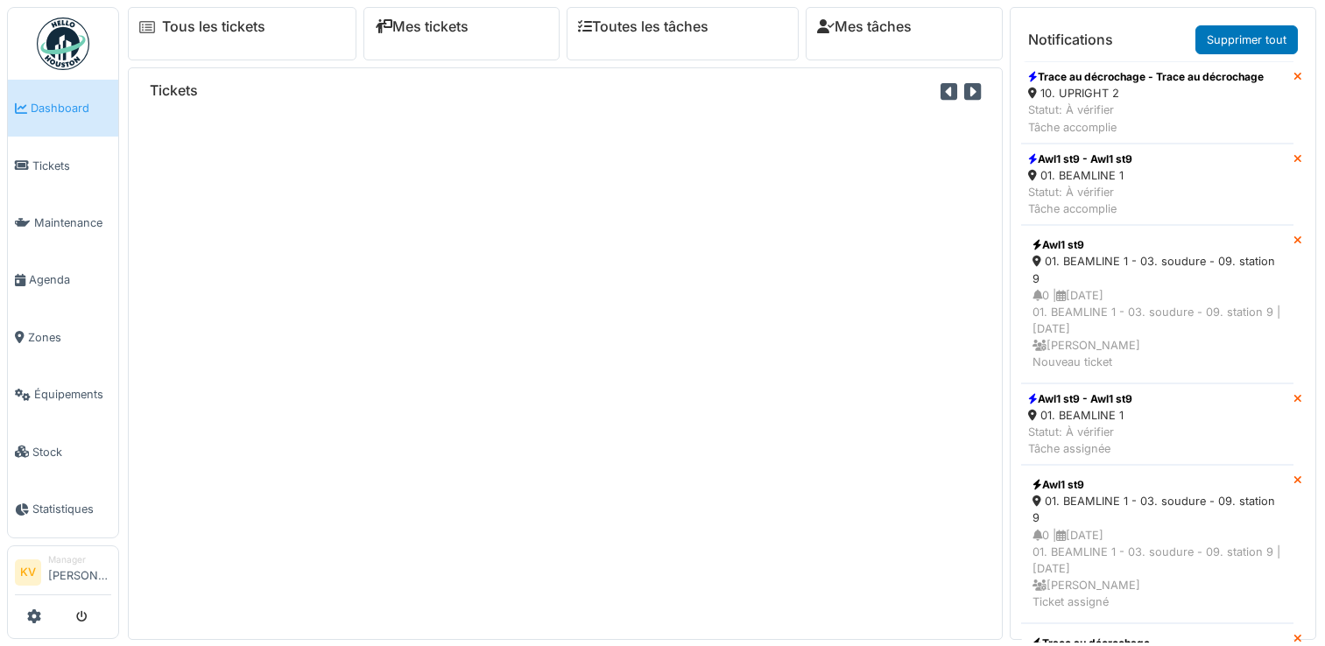 Image resolution: width=1325 pixels, height=646 pixels. I want to click on h6: Notifications, so click(1070, 39).